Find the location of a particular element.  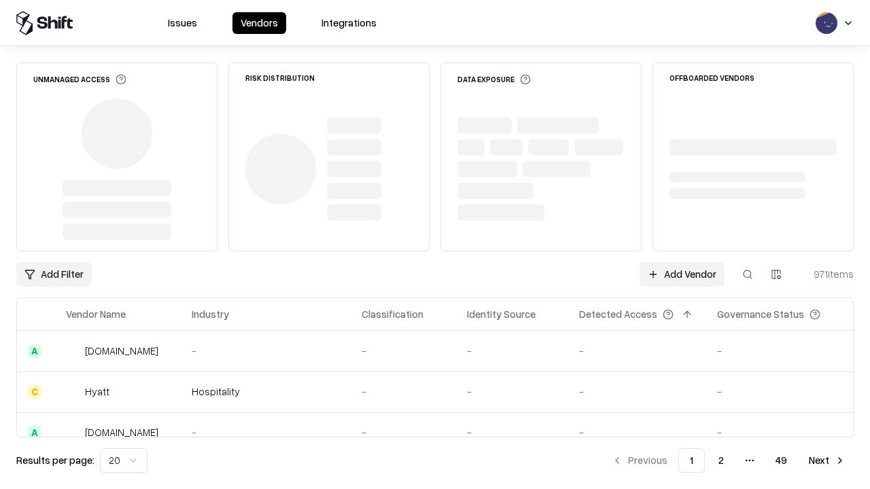

div: Detected Access is located at coordinates (618, 314).